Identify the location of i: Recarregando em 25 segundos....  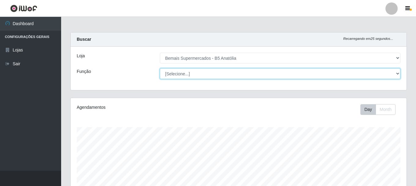
(368, 39).